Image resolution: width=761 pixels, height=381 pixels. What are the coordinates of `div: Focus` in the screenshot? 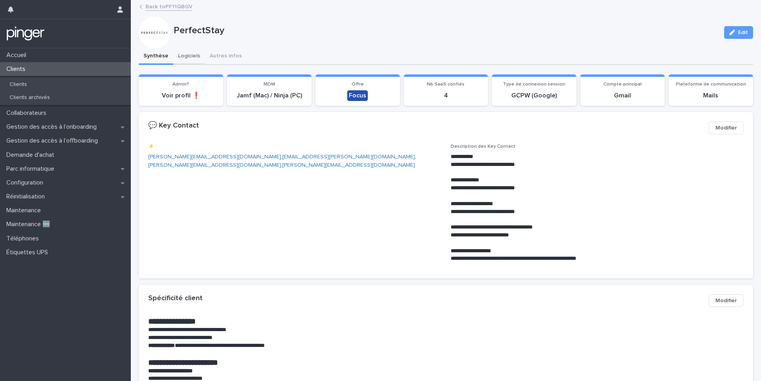 It's located at (357, 95).